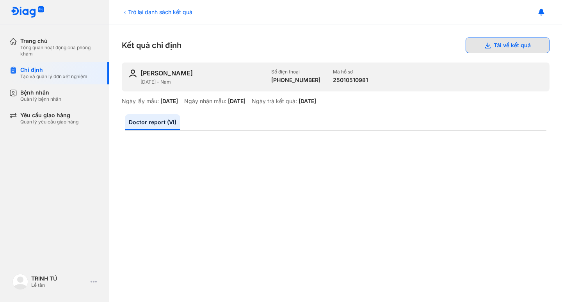 This screenshot has height=302, width=562. What do you see at coordinates (296, 72) in the screenshot?
I see `div: Số điện thoại` at bounding box center [296, 72].